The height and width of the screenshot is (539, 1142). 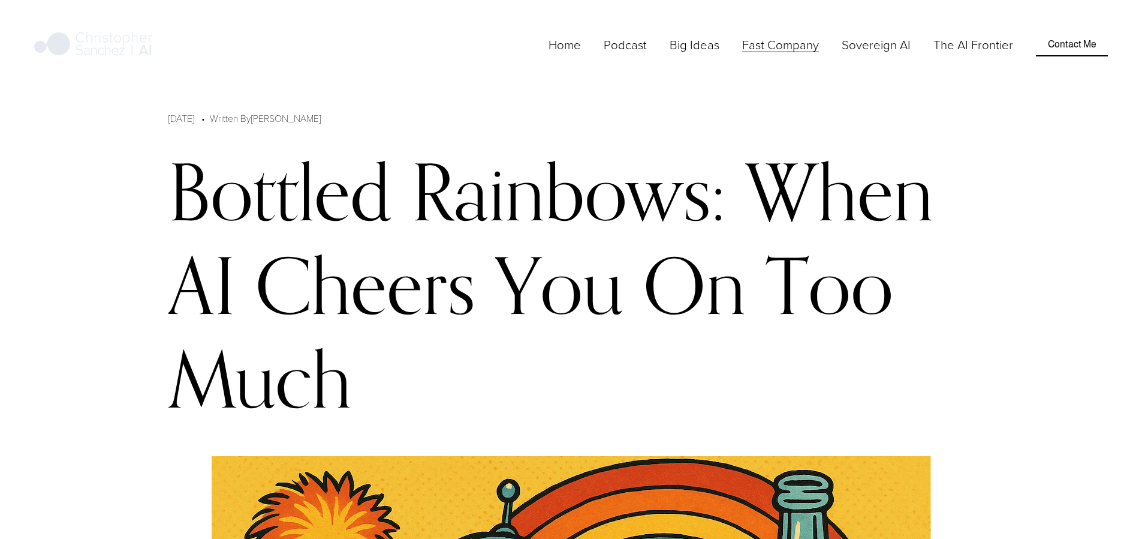 What do you see at coordinates (781, 44) in the screenshot?
I see `span: Fast Company` at bounding box center [781, 44].